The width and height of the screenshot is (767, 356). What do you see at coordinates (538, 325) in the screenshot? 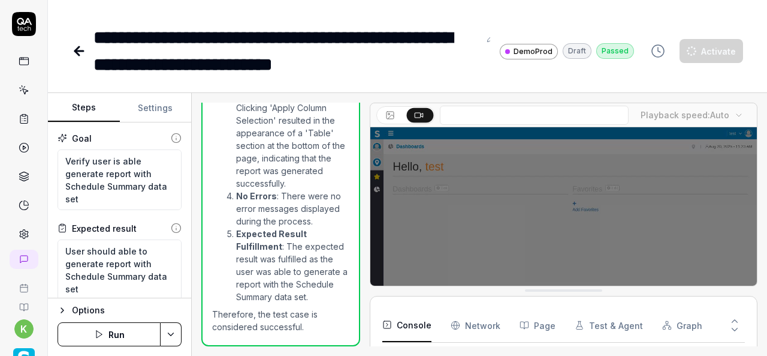
I see `button: Page` at bounding box center [538, 325].